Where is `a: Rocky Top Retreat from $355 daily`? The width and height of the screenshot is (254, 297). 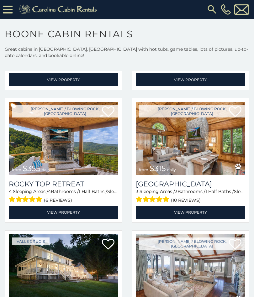
a: Rocky Top Retreat from $355 daily is located at coordinates (63, 139).